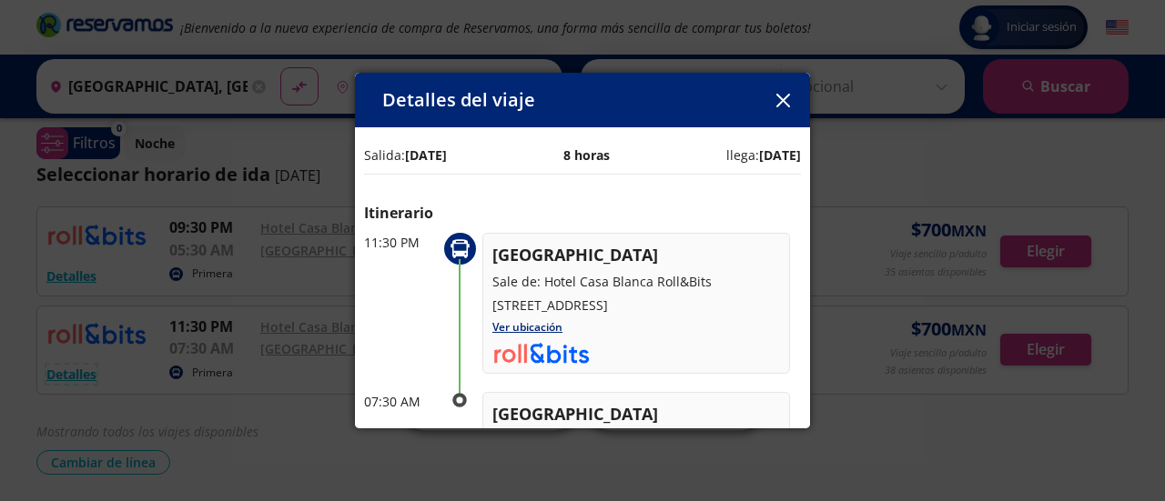  Describe the element at coordinates (400, 401) in the screenshot. I see `p: 07:30 AM` at that location.